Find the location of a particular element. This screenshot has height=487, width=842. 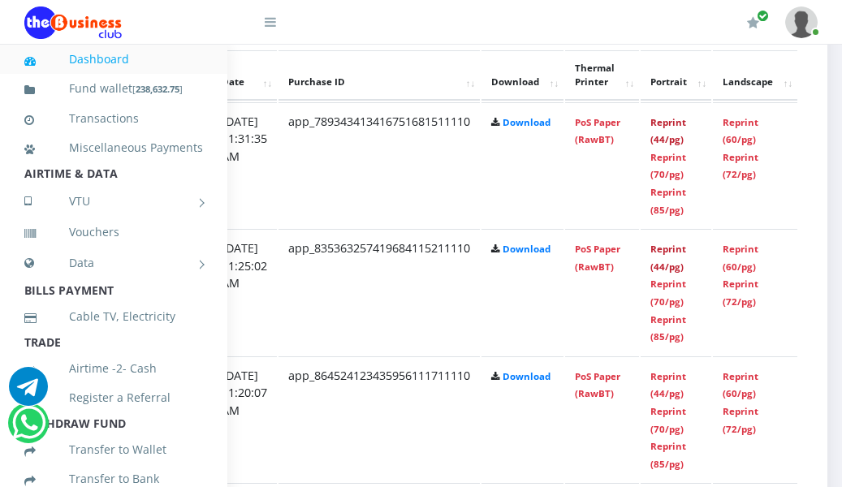

th: Thermal Printer: activate to sort column ascending is located at coordinates (602, 76).